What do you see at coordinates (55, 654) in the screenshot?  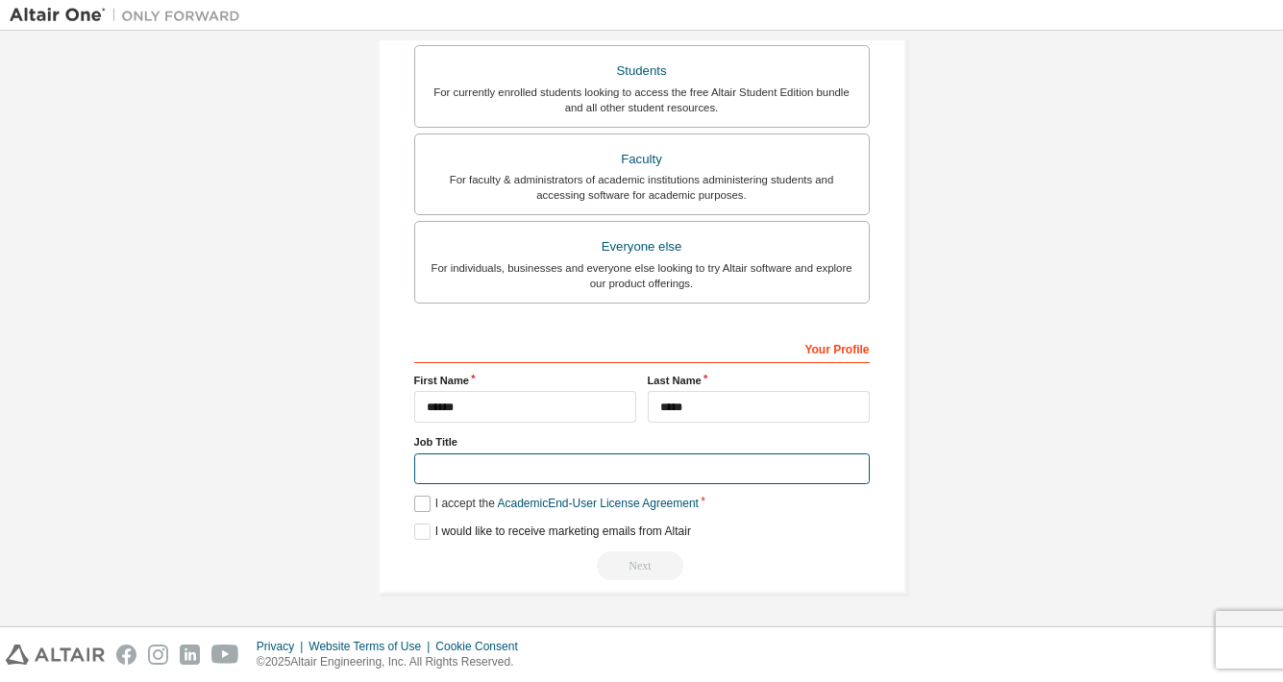 I see `img: altair_logo.svg` at bounding box center [55, 654].